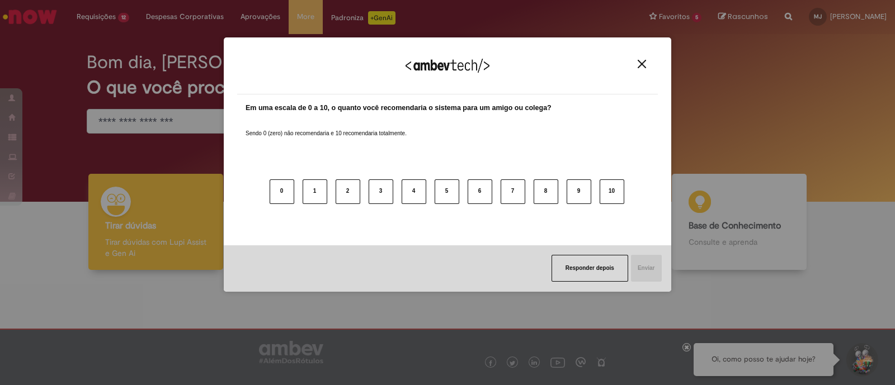 This screenshot has width=895, height=385. I want to click on button: 7, so click(513, 192).